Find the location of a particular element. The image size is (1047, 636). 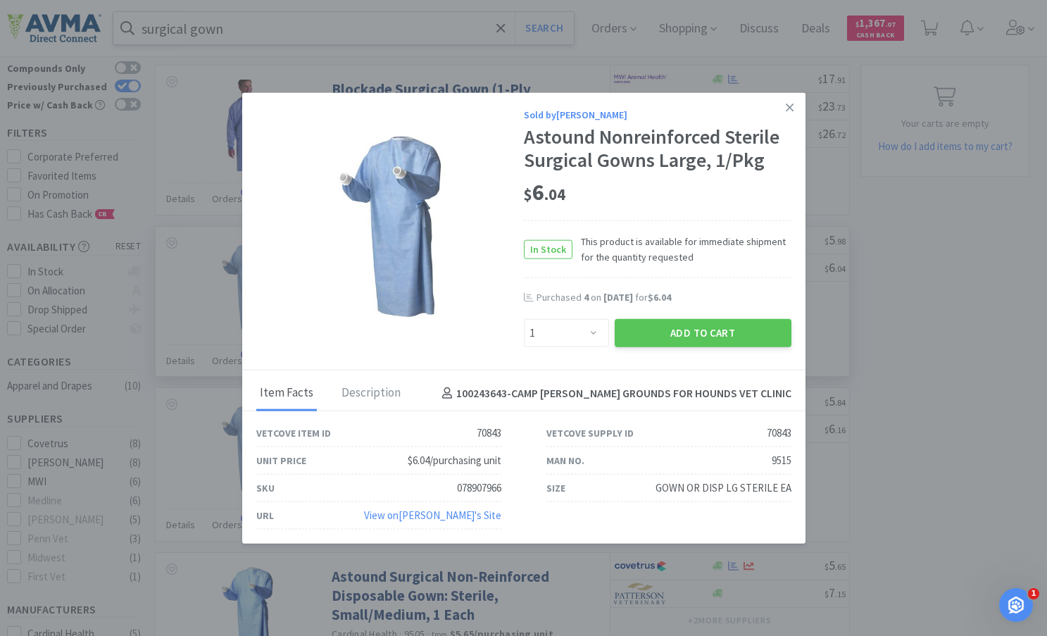

span: . 04 is located at coordinates (555, 194).